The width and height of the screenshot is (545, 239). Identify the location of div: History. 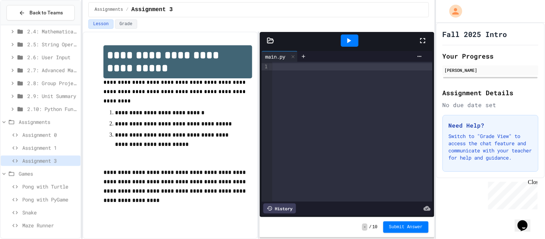
(280, 208).